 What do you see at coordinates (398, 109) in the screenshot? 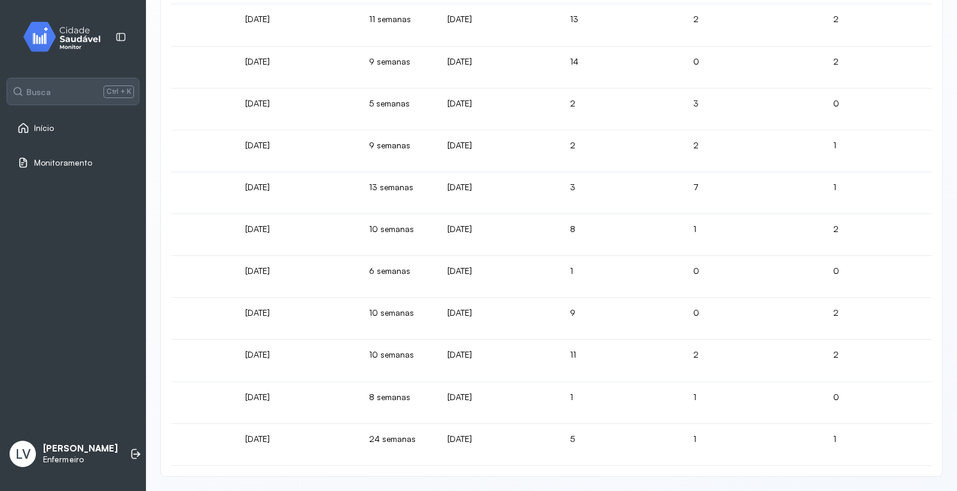
I see `td: 5 semanas` at bounding box center [398, 109].